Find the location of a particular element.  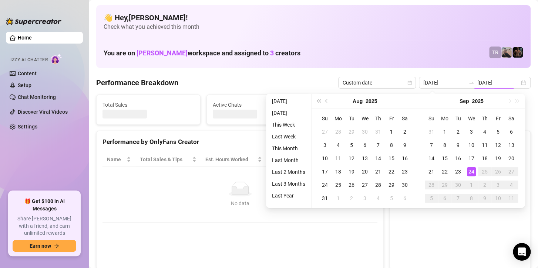

input: Start date is located at coordinates (444, 83).